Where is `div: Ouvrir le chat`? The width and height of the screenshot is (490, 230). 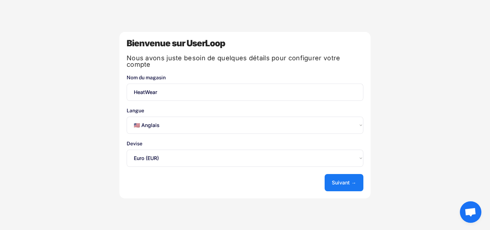
div: Ouvrir le chat is located at coordinates (471, 212).